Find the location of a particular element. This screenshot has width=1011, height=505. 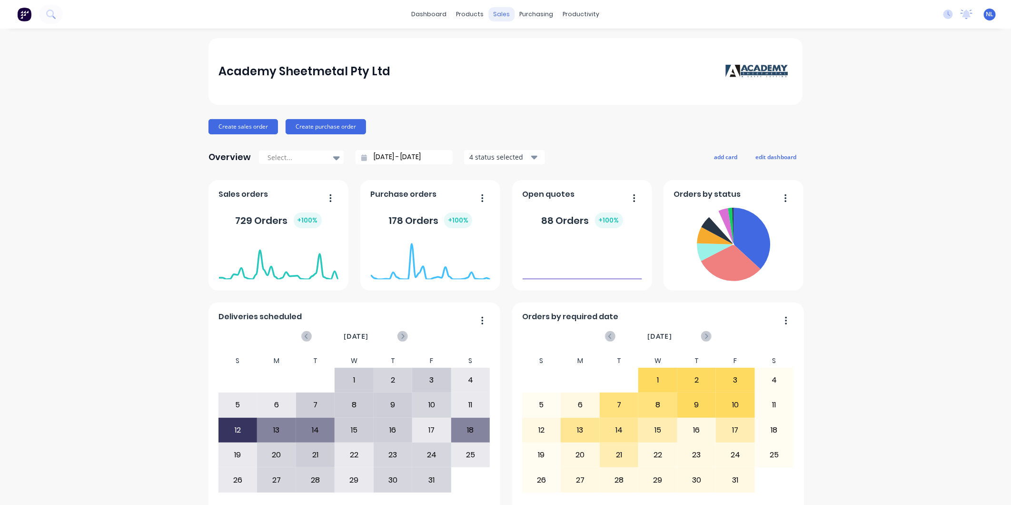

div: 10 is located at coordinates (432, 405).